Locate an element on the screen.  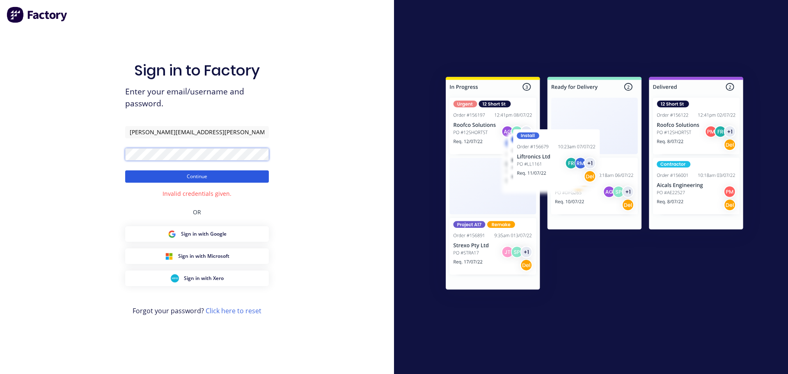
img: Sign in is located at coordinates (594, 185).